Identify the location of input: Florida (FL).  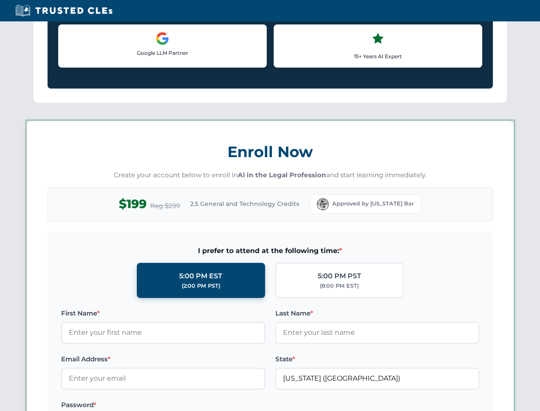
(377, 378).